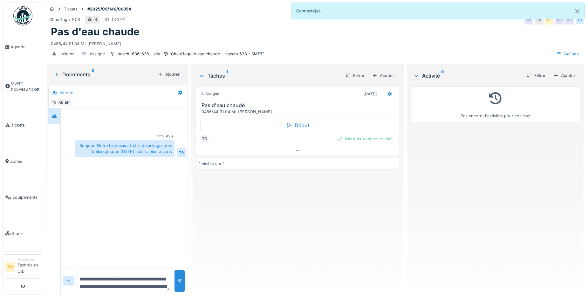 The height and width of the screenshot is (297, 588). Describe the element at coordinates (539, 20) in the screenshot. I see `div: SA` at that location.